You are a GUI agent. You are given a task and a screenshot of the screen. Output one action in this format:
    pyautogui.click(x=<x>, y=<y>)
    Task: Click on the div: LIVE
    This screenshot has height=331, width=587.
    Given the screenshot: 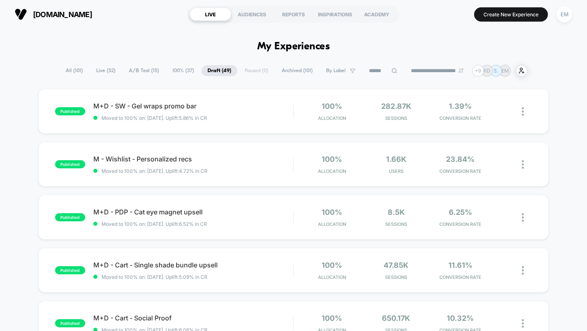 What is the action you would take?
    pyautogui.click(x=210, y=14)
    